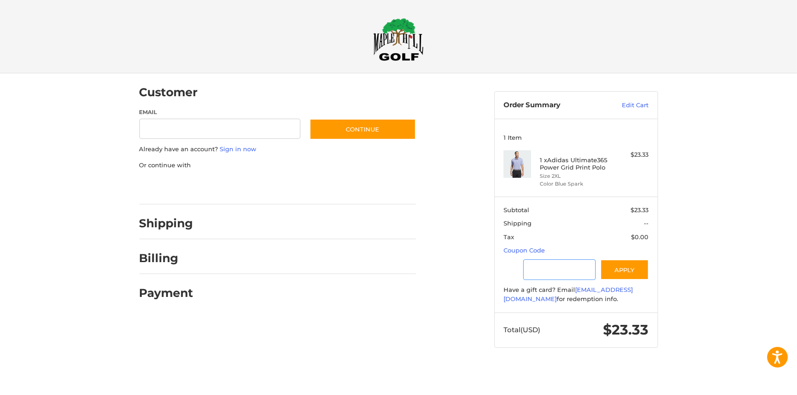 Image resolution: width=797 pixels, height=395 pixels. I want to click on span: Tax, so click(509, 237).